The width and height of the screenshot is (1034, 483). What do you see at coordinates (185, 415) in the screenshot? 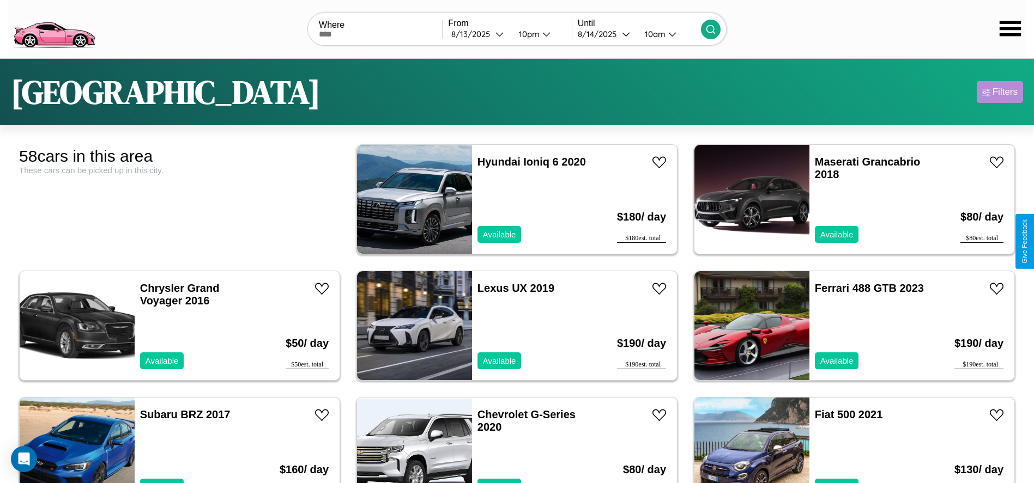
I see `a: Subaru BRZ 2017` at bounding box center [185, 415].